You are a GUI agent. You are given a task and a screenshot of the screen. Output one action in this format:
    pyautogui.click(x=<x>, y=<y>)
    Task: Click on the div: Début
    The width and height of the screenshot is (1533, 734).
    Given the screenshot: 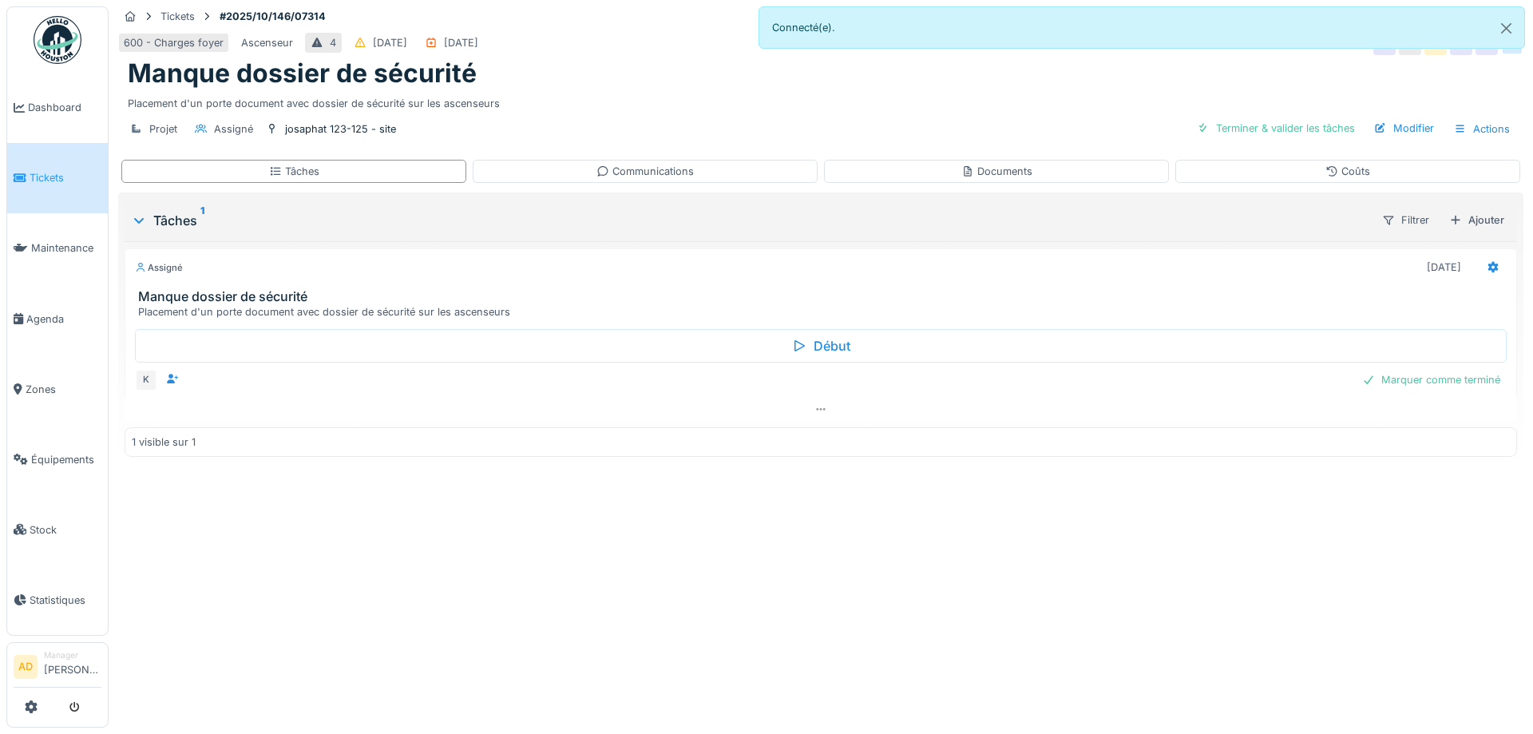 What is the action you would take?
    pyautogui.click(x=821, y=346)
    